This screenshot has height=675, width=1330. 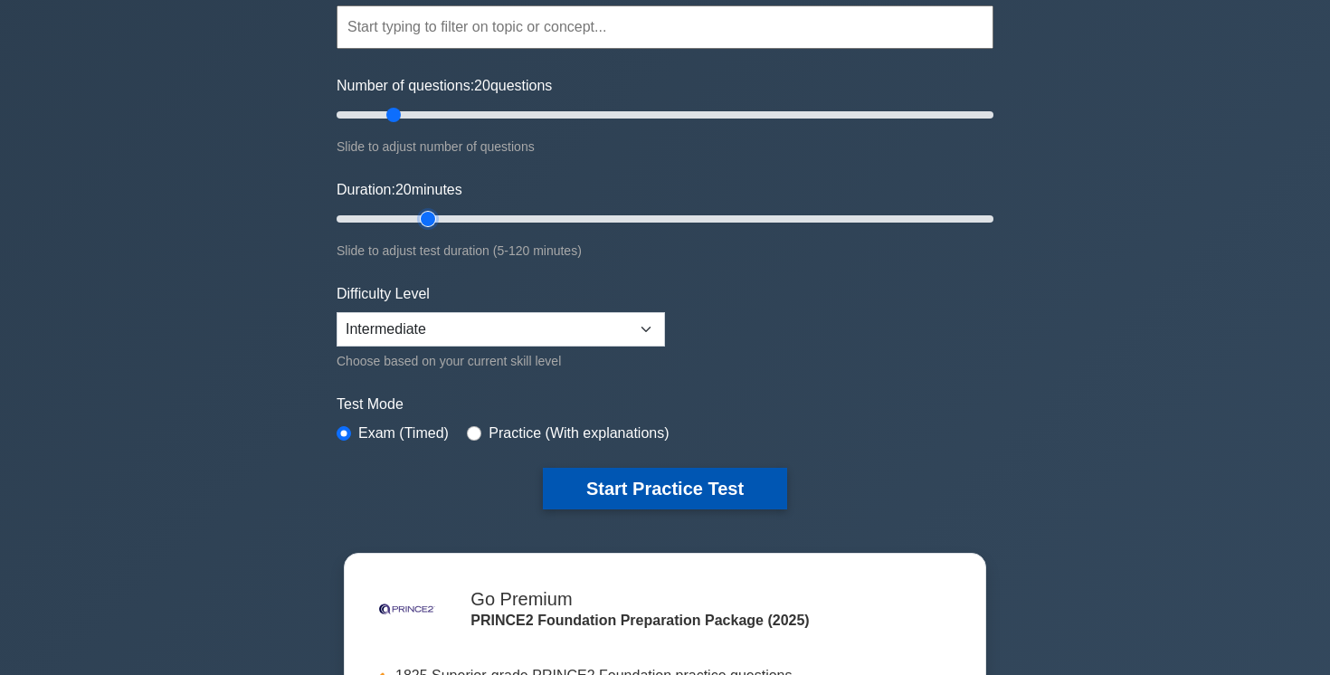 I want to click on button: Start Practice Test, so click(x=665, y=489).